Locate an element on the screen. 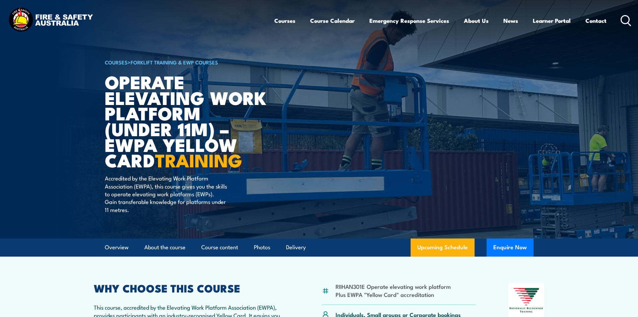 Image resolution: width=638 pixels, height=317 pixels. a: About Us is located at coordinates (477, 20).